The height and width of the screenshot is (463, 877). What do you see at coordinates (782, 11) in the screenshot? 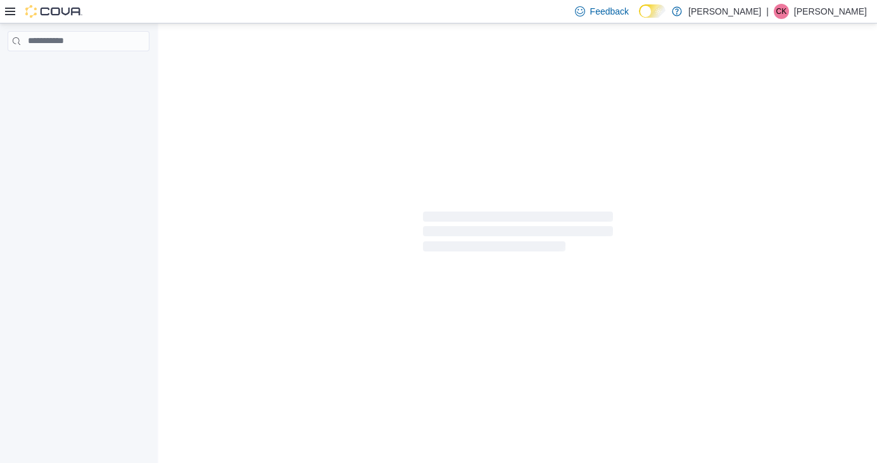
I see `span: CK` at bounding box center [782, 11].